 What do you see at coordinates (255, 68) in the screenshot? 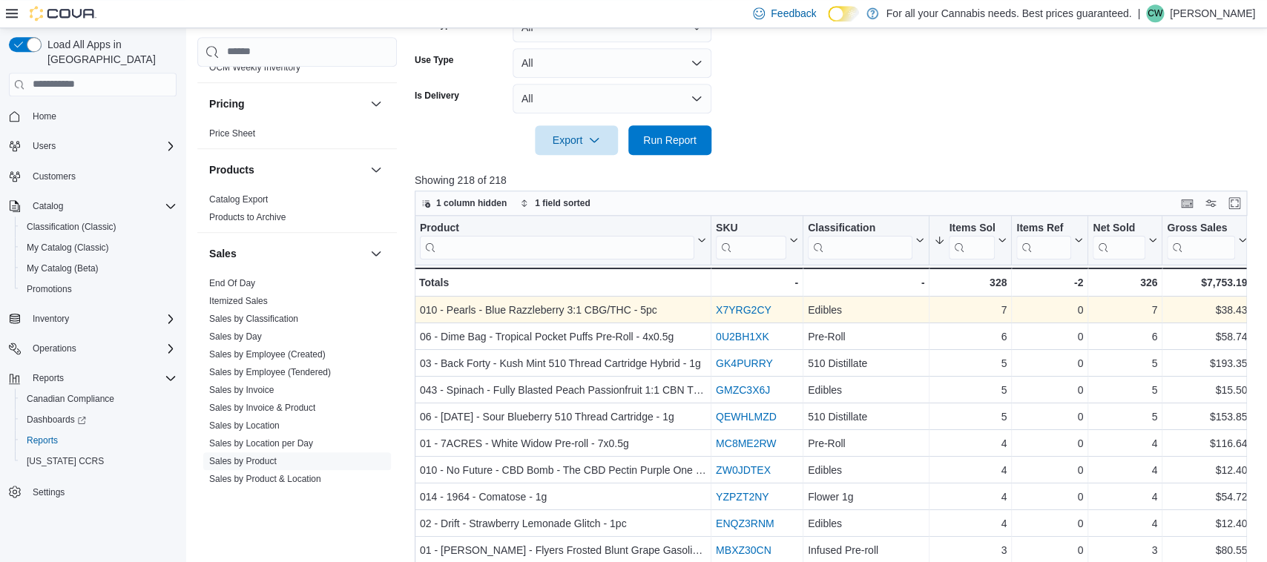
I see `a: OCM Weekly Inventory` at bounding box center [255, 68].